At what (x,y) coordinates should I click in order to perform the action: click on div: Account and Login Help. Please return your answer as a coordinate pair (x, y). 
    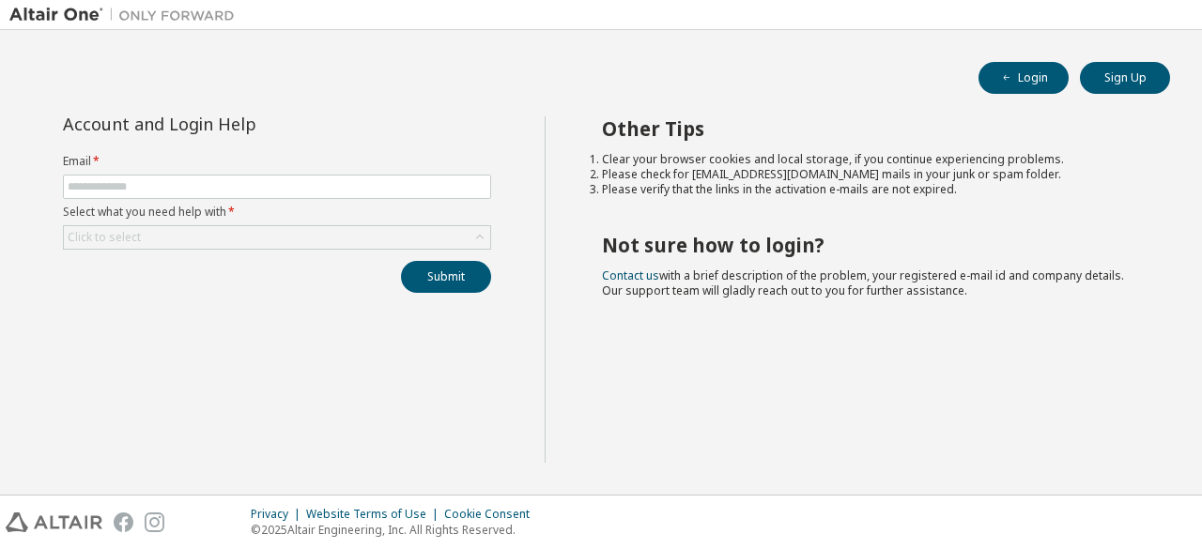
    Looking at the image, I should click on (234, 124).